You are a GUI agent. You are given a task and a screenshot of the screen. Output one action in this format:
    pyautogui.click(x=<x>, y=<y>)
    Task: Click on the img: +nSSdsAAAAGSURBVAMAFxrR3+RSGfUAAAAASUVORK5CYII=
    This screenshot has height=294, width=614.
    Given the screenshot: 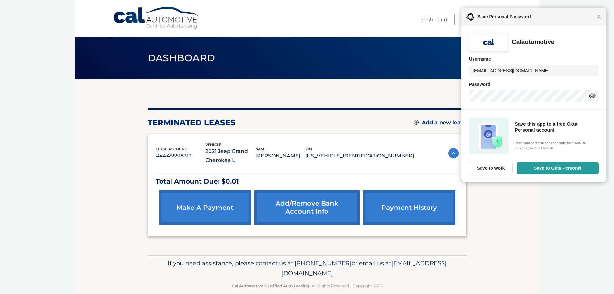 What is the action you would take?
    pyautogui.click(x=488, y=43)
    